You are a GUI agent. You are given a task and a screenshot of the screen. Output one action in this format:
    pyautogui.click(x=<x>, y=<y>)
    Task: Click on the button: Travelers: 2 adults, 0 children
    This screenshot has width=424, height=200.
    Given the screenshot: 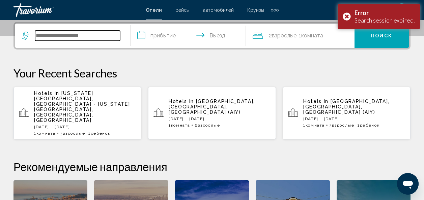 What is the action you would take?
    pyautogui.click(x=300, y=36)
    